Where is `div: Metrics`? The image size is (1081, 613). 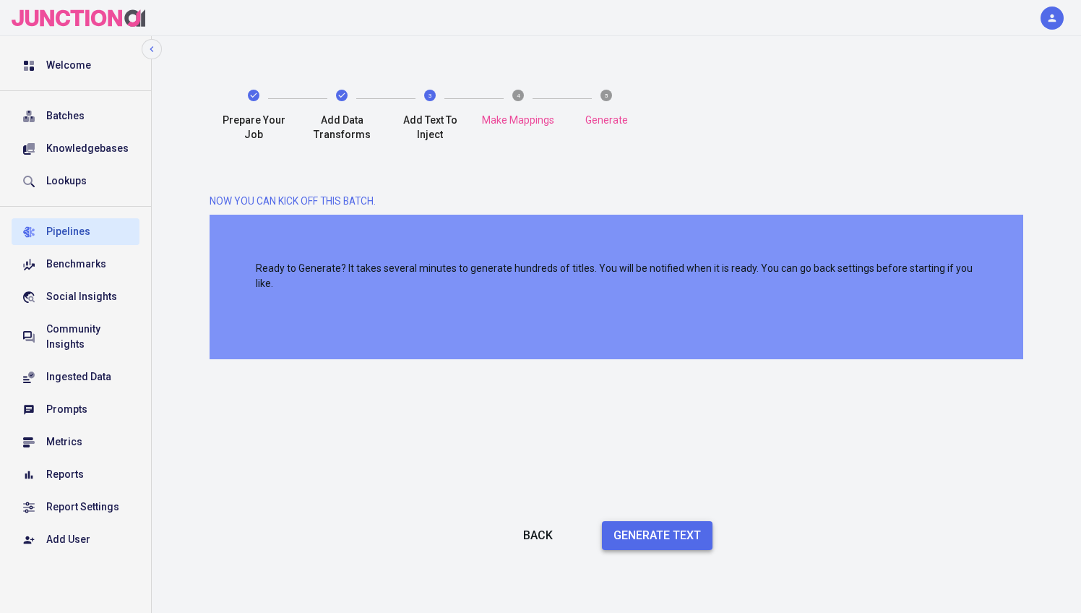 div: Metrics is located at coordinates (87, 442).